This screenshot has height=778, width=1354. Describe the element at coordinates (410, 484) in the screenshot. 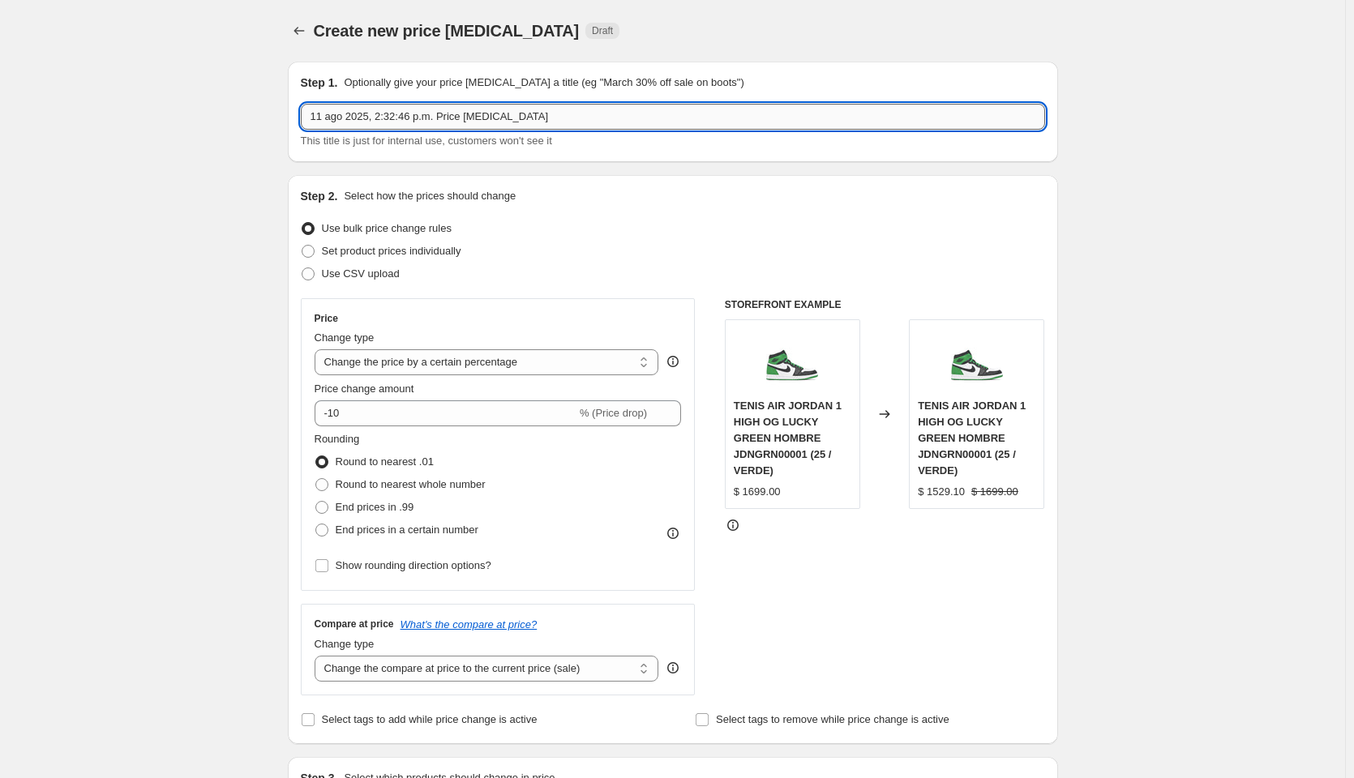

I see `span: Round to nearest whole number` at that location.